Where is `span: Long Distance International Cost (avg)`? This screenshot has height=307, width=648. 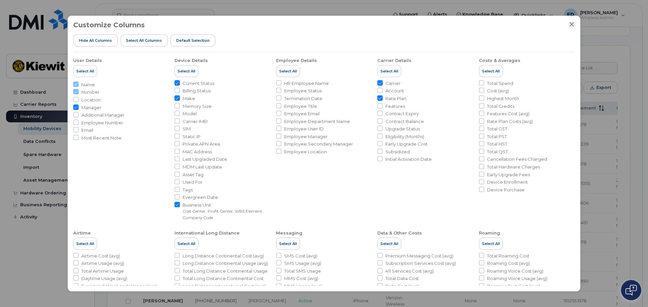
span: Long Distance International Cost (avg) is located at coordinates (224, 286).